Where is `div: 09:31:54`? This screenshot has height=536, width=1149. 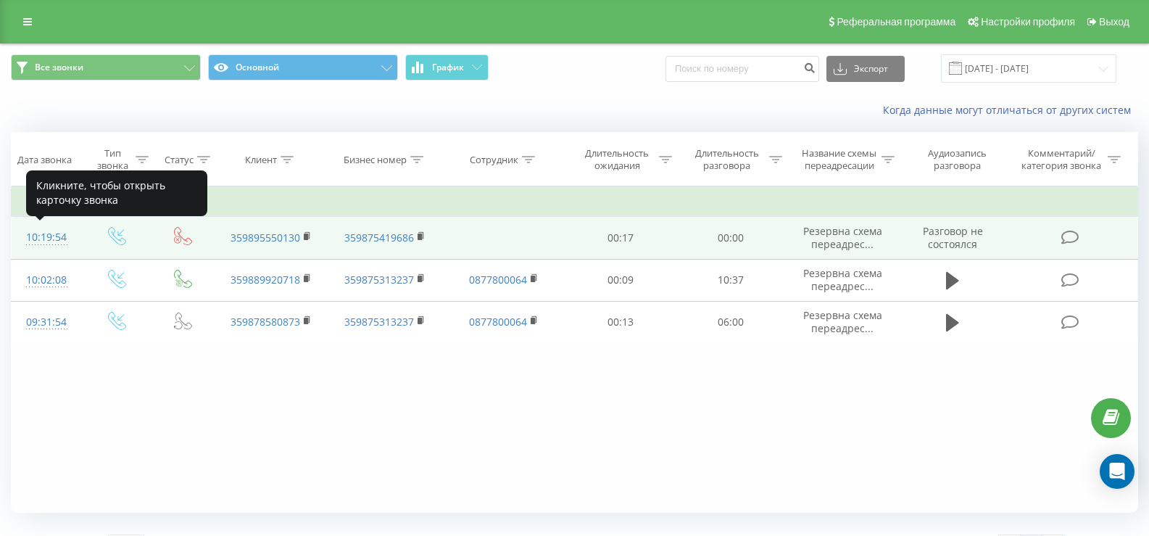
div: 09:31:54 is located at coordinates (46, 322).